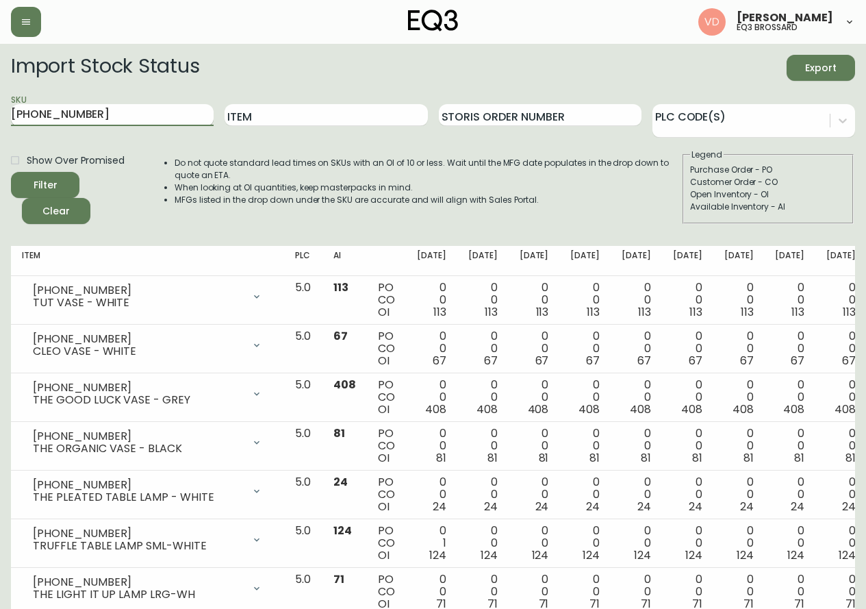  Describe the element at coordinates (344, 261) in the screenshot. I see `th: AI` at that location.